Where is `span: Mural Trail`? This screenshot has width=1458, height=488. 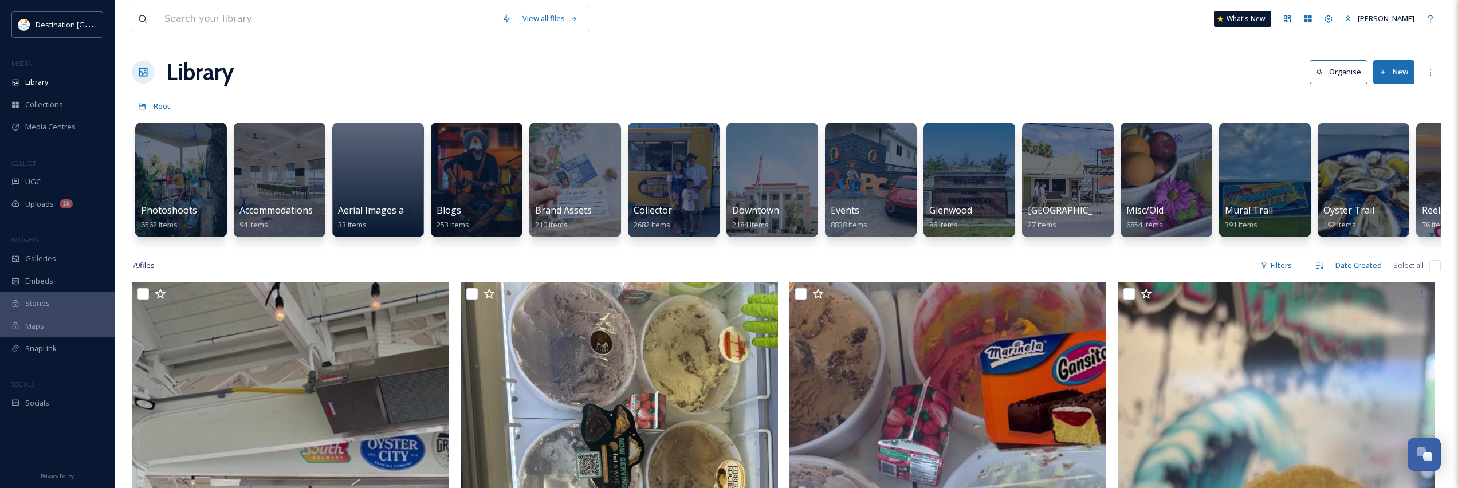
span: Mural Trail is located at coordinates (1249, 210).